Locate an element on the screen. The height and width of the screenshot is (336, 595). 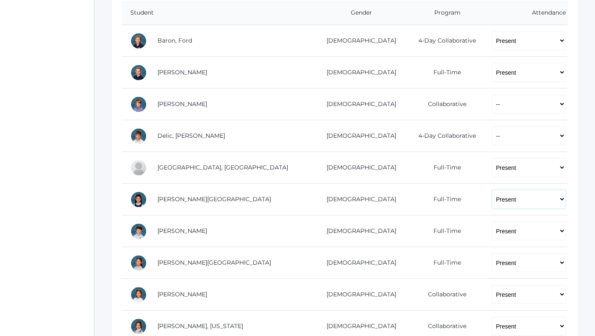
div: Jack Crosby is located at coordinates (139, 104).